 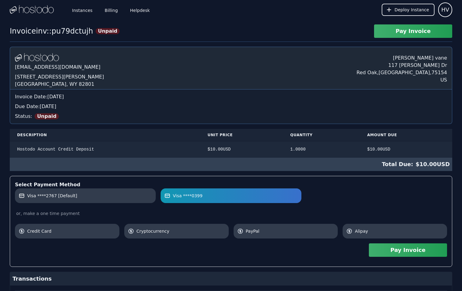 What do you see at coordinates (406, 135) in the screenshot?
I see `th: Amount Due` at bounding box center [406, 135].